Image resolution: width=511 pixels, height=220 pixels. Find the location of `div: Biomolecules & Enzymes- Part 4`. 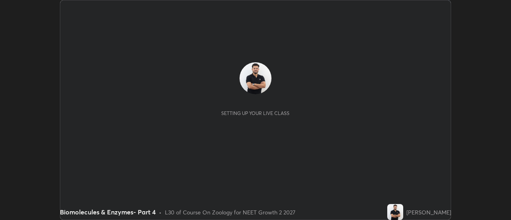

div: Biomolecules & Enzymes- Part 4 is located at coordinates (108, 212).